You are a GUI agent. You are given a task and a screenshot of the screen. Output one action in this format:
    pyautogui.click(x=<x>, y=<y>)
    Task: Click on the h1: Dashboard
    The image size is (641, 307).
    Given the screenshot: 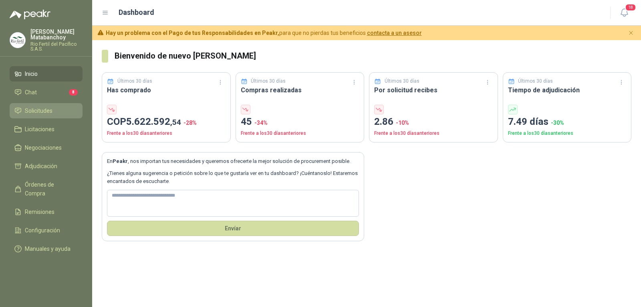 What is the action you would take?
    pyautogui.click(x=136, y=12)
    